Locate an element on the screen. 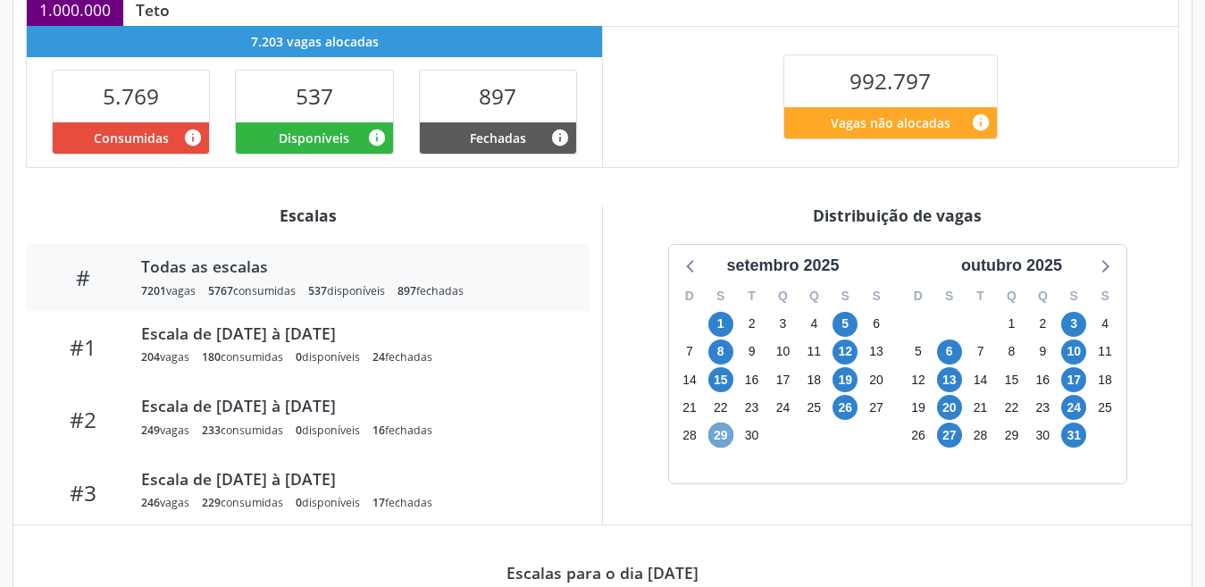 Image resolution: width=1205 pixels, height=587 pixels. span: Disponíveis is located at coordinates (313, 138).